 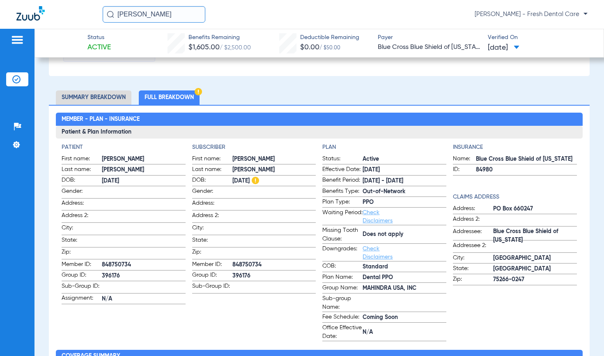 I want to click on app-breakdown-title: Subscriber, so click(x=254, y=147).